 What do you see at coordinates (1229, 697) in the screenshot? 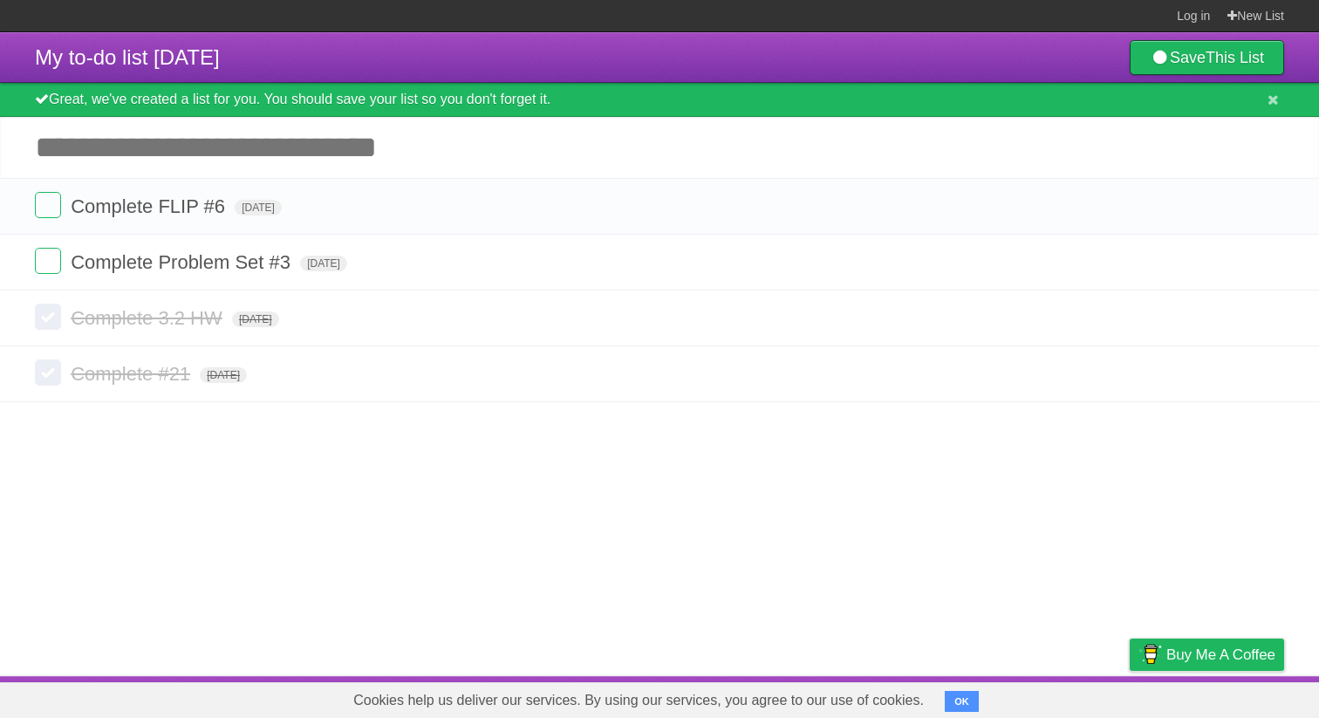
I see `a: Suggest a feature` at bounding box center [1229, 697].